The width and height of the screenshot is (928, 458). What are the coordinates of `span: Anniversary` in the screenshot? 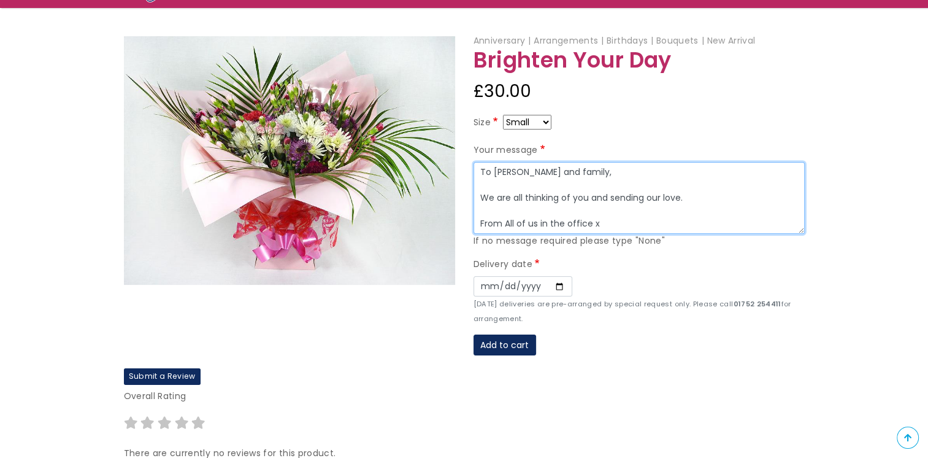 It's located at (502, 40).